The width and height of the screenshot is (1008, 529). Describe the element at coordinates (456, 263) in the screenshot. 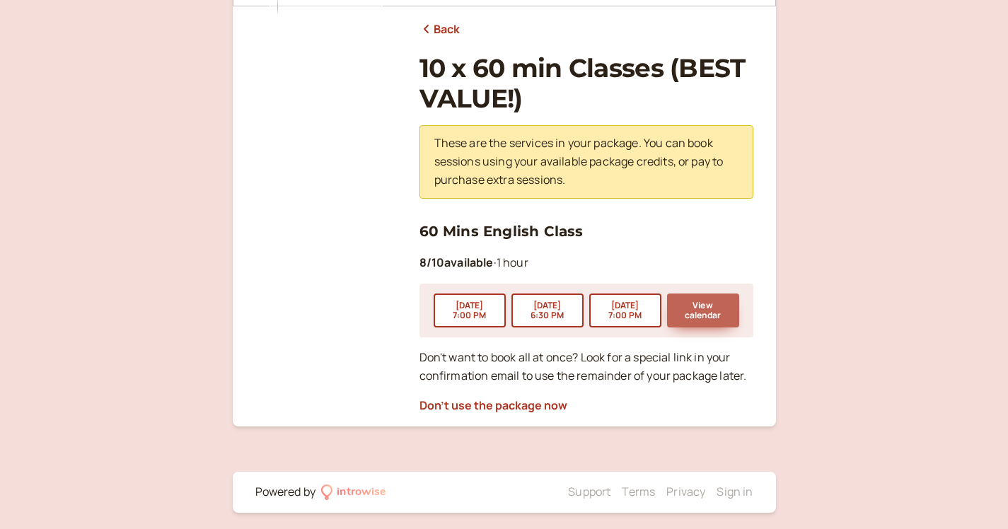

I see `b: 8 / 10 available` at that location.